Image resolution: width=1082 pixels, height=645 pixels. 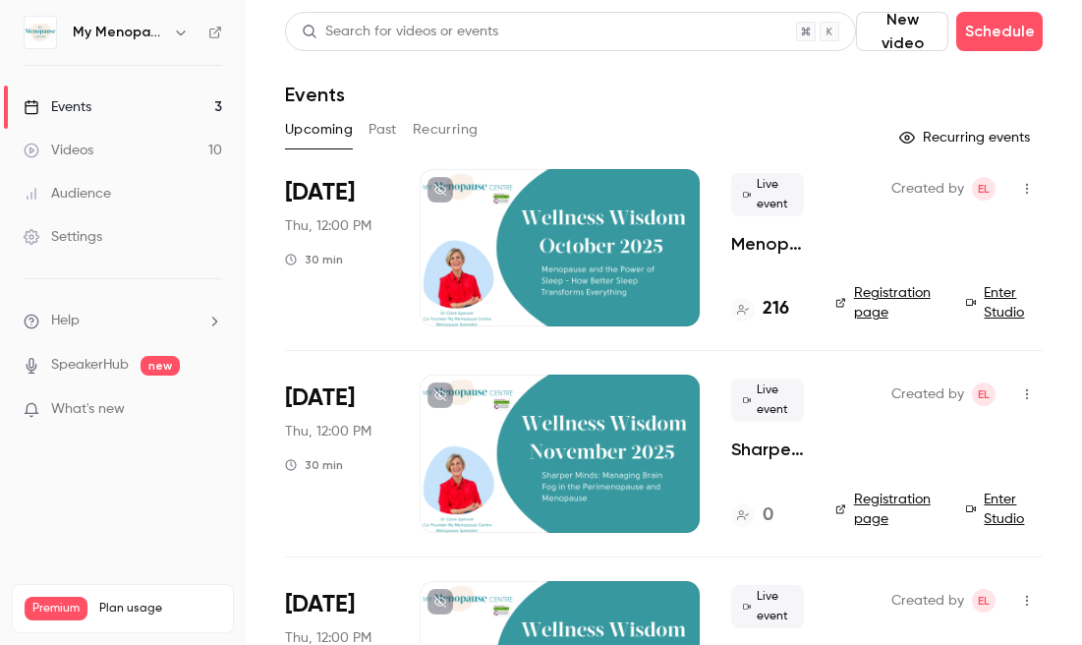 I want to click on div: Nov 27 Thu, 12:00 PM (Europe/London), so click(x=336, y=453).